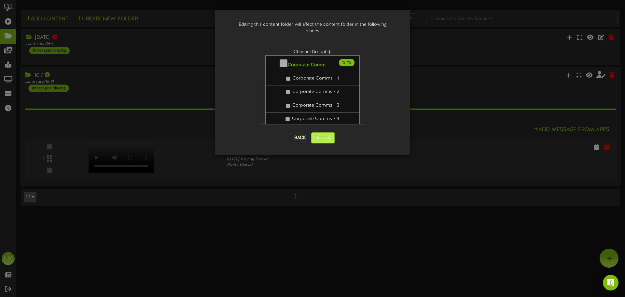 The image size is (625, 297). What do you see at coordinates (323, 138) in the screenshot?
I see `button: Submit` at bounding box center [323, 138].